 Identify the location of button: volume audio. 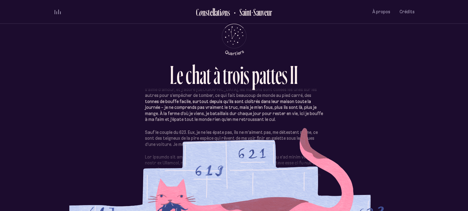
(58, 12).